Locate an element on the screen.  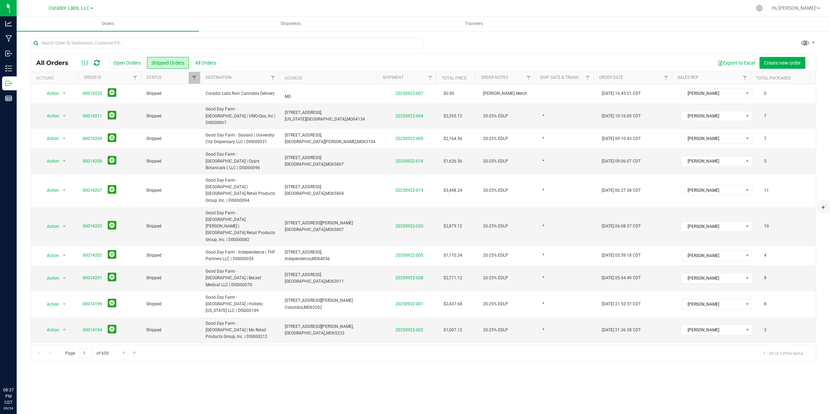
span: Page of 650 is located at coordinates (87, 353).